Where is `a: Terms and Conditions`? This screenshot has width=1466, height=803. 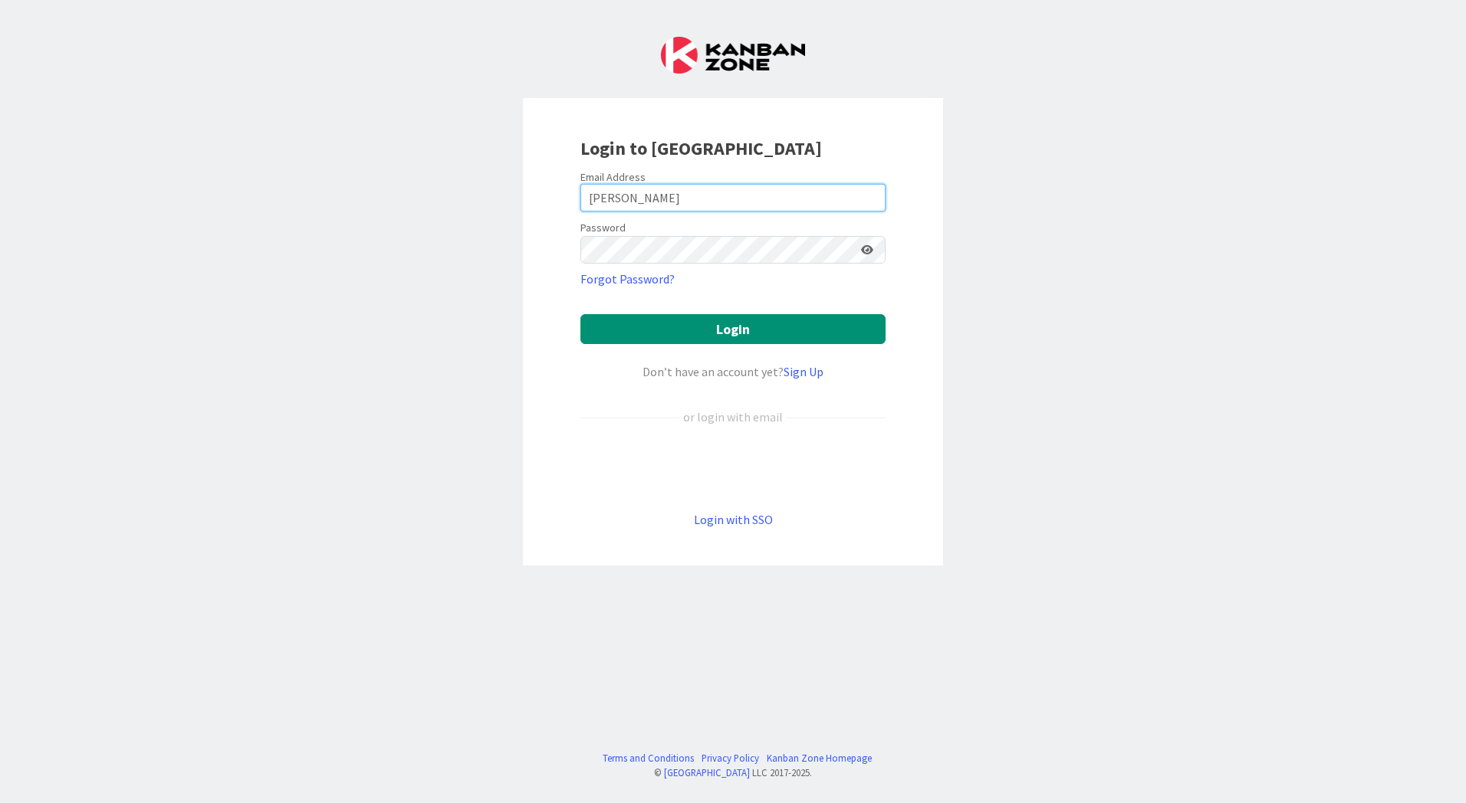 a: Terms and Conditions is located at coordinates (648, 758).